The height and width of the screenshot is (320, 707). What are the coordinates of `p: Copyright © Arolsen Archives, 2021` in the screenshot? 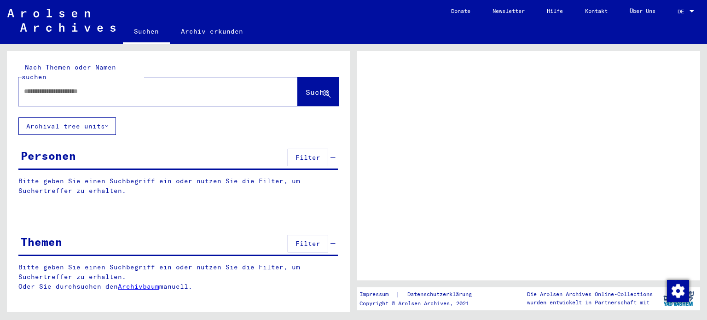 It's located at (421, 304).